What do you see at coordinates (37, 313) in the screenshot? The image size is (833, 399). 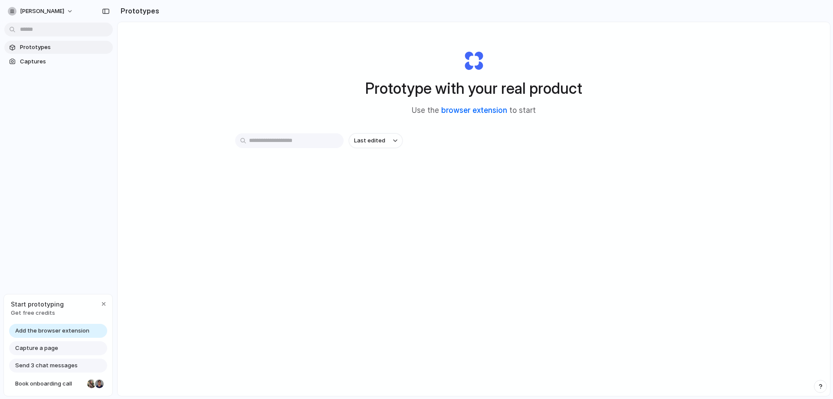 I see `span: Get free credits` at bounding box center [37, 313].